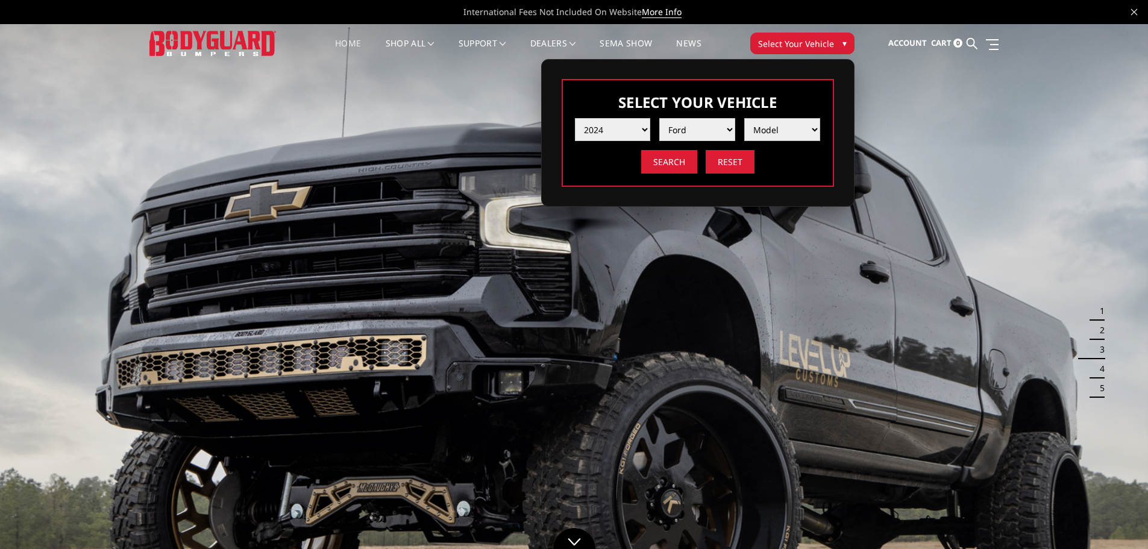  What do you see at coordinates (957, 43) in the screenshot?
I see `span: 0` at bounding box center [957, 43].